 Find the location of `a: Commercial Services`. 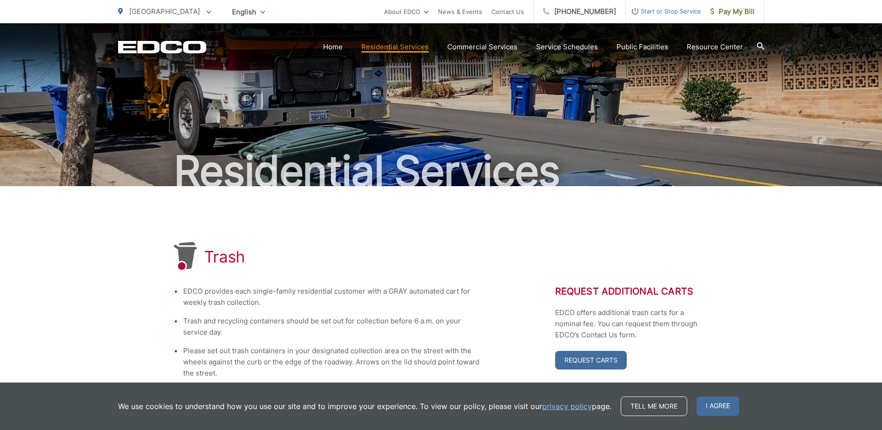

a: Commercial Services is located at coordinates (482, 47).